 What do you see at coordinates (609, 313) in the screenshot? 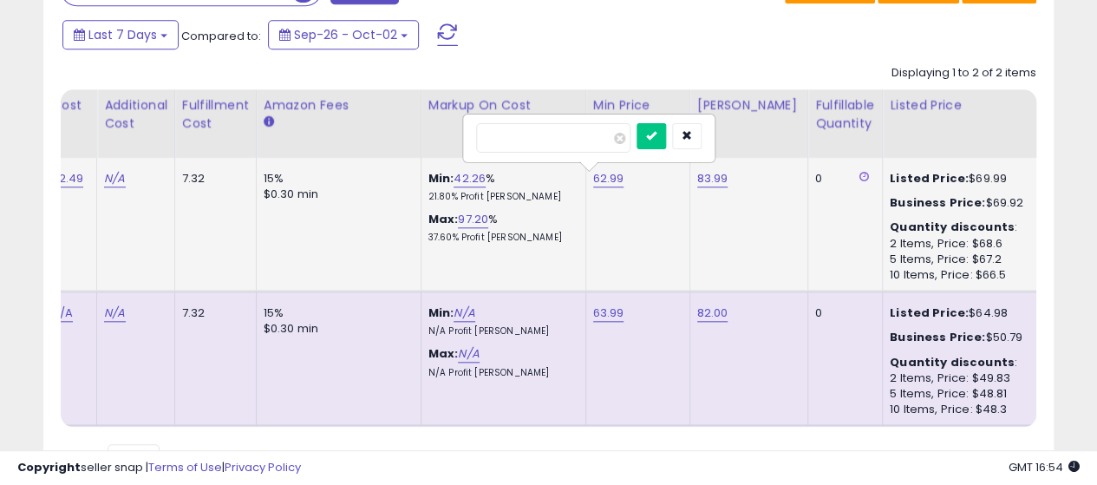
I see `a: 63.99` at bounding box center [609, 313].